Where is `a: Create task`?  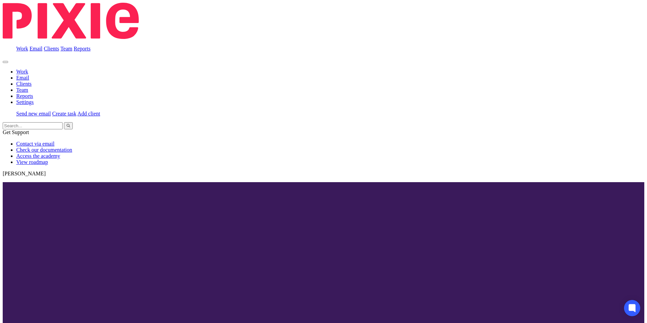
a: Create task is located at coordinates (64, 113).